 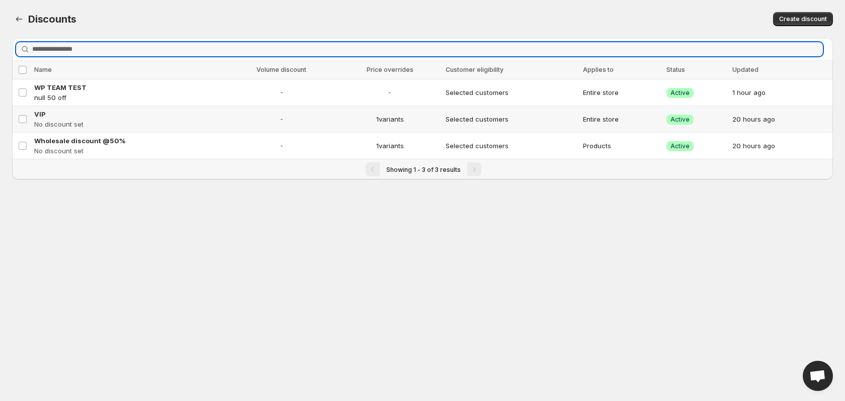 I want to click on nav: Pagination, so click(x=422, y=169).